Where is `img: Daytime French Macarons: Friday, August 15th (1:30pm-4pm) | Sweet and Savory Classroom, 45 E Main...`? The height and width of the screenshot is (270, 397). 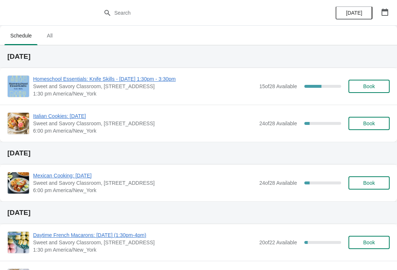
img: Daytime French Macarons: Friday, August 15th (1:30pm-4pm) | Sweet and Savory Classroom, 45 E Main... is located at coordinates (18, 243).